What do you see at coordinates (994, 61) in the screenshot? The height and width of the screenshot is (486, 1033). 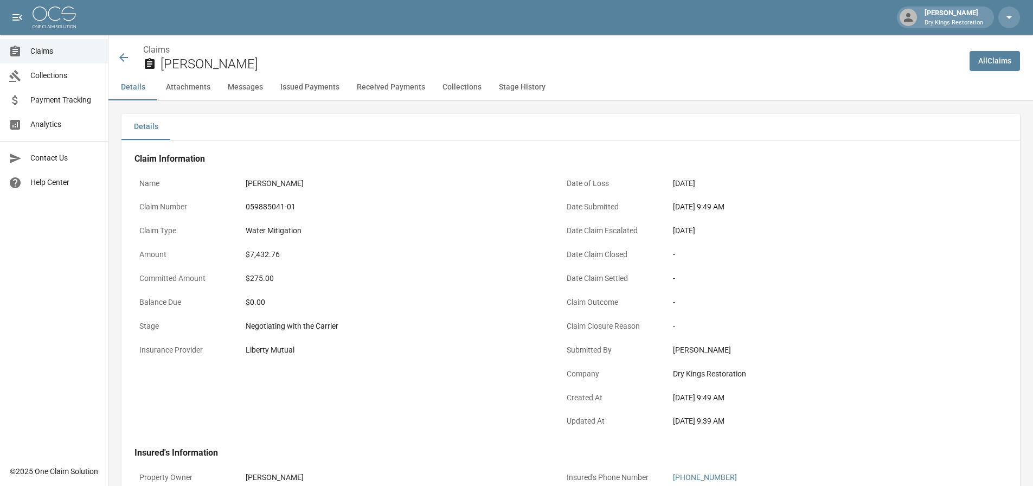 I see `a: AllClaims` at bounding box center [994, 61].